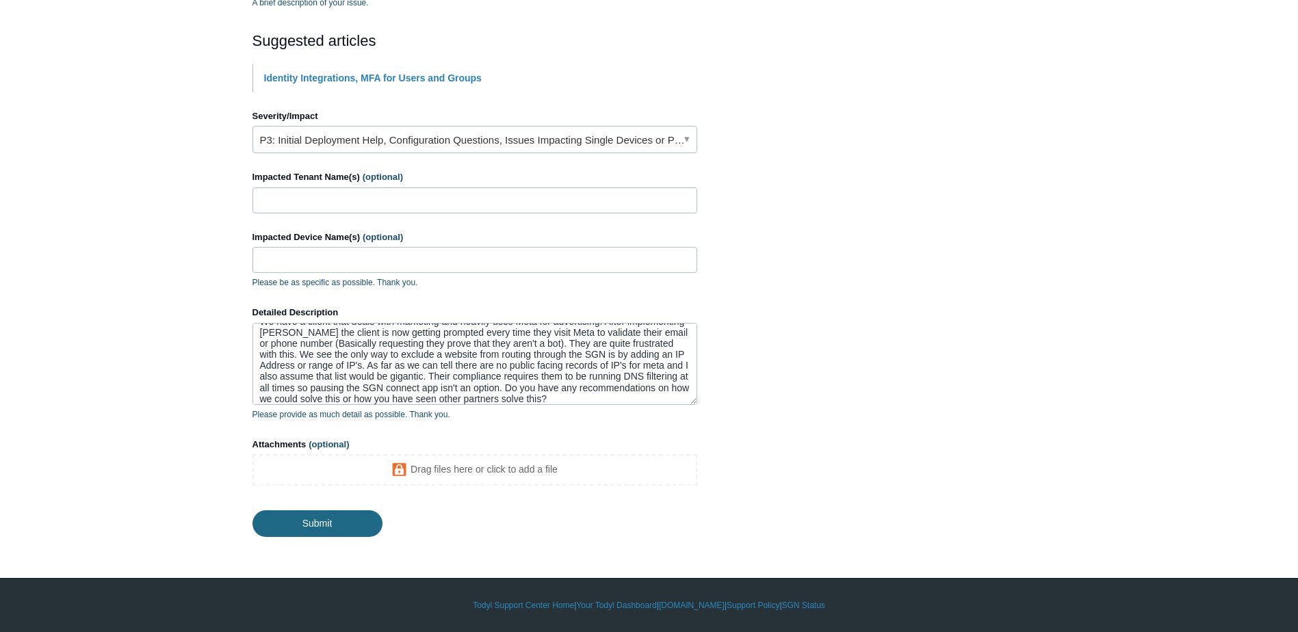  Describe the element at coordinates (475, 313) in the screenshot. I see `label: Detailed Description` at that location.